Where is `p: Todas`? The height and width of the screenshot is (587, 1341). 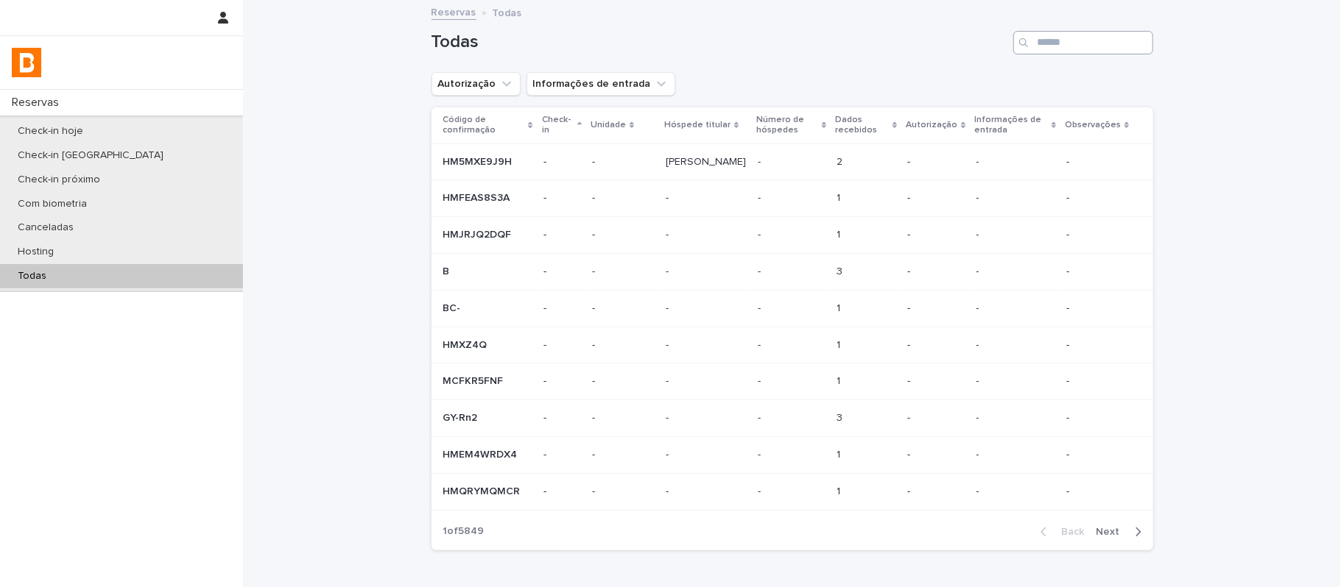
p: Todas is located at coordinates (507, 12).